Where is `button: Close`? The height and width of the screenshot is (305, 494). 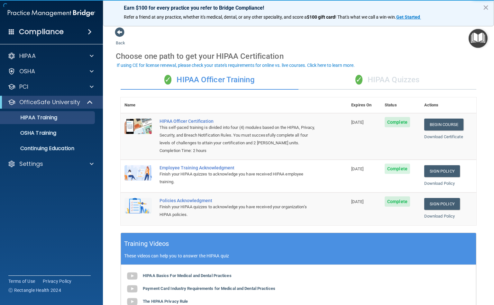
button: Close is located at coordinates (485, 7).